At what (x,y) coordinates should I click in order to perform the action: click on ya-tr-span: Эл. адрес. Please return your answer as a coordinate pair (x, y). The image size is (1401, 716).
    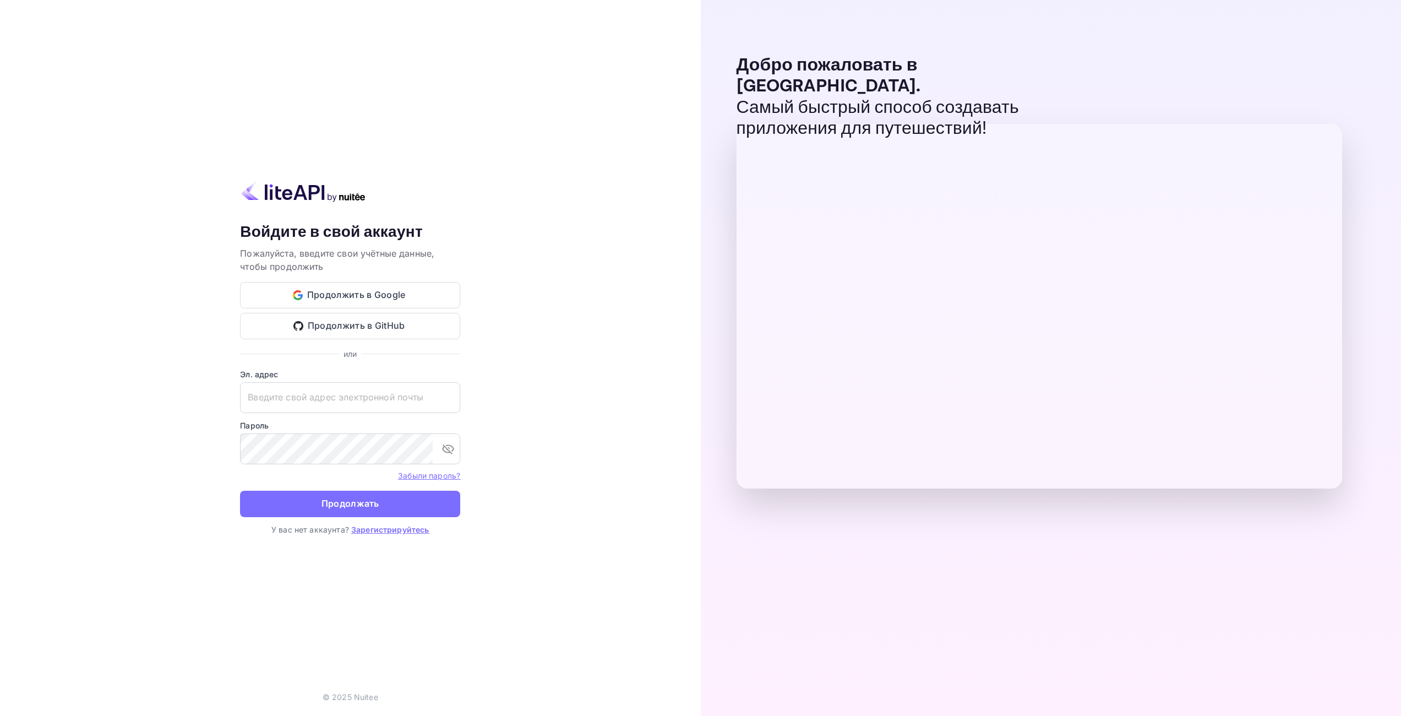
    Looking at the image, I should click on (259, 374).